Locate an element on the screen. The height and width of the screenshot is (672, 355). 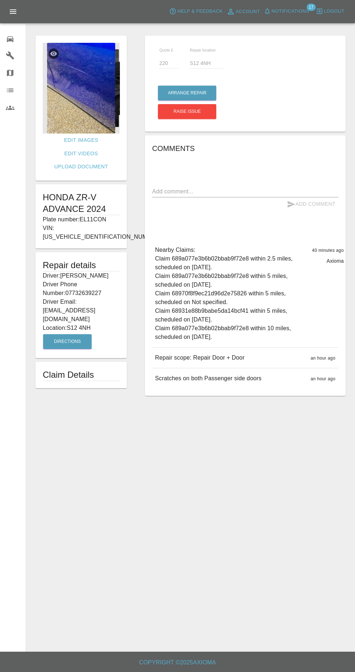
h1: Claim Details is located at coordinates (81, 375).